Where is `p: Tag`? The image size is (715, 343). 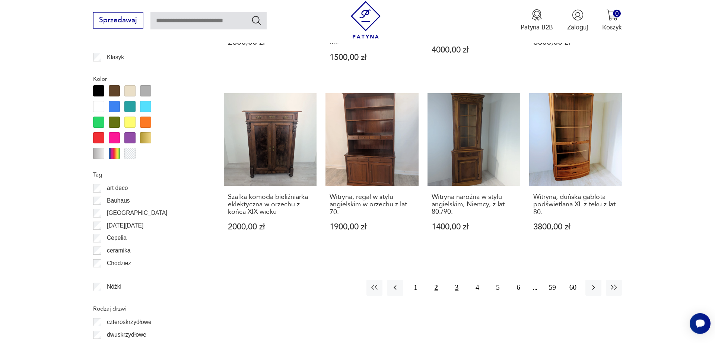 p: Tag is located at coordinates (148, 175).